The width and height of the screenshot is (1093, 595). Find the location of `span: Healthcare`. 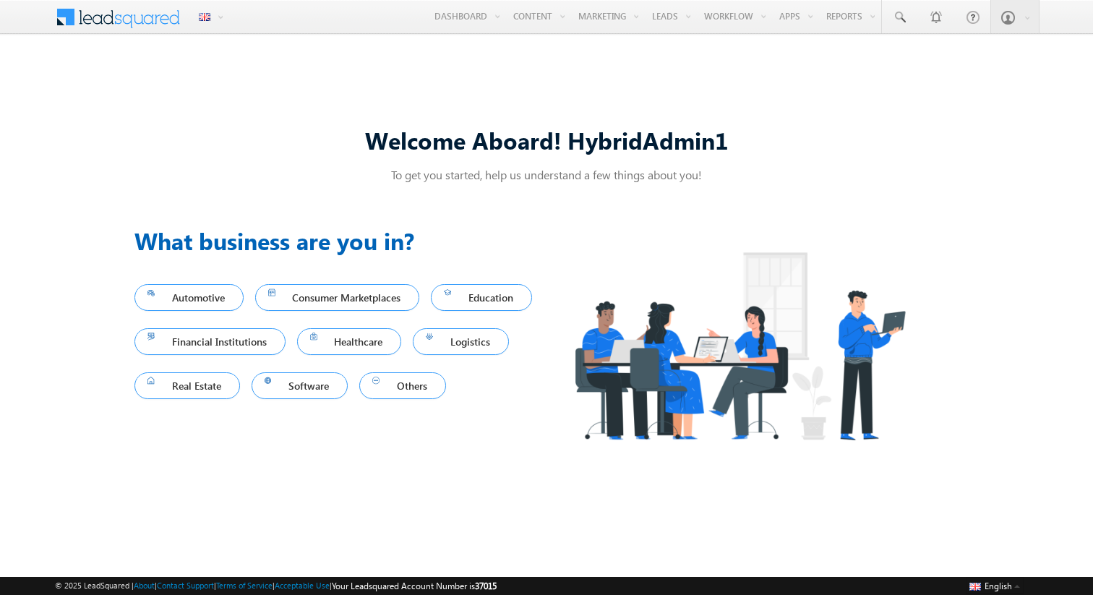

span: Healthcare is located at coordinates (349, 341).